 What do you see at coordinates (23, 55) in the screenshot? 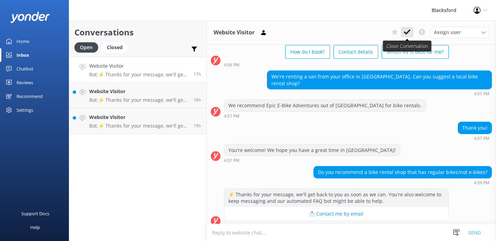
I see `div: Inbox` at bounding box center [23, 55].